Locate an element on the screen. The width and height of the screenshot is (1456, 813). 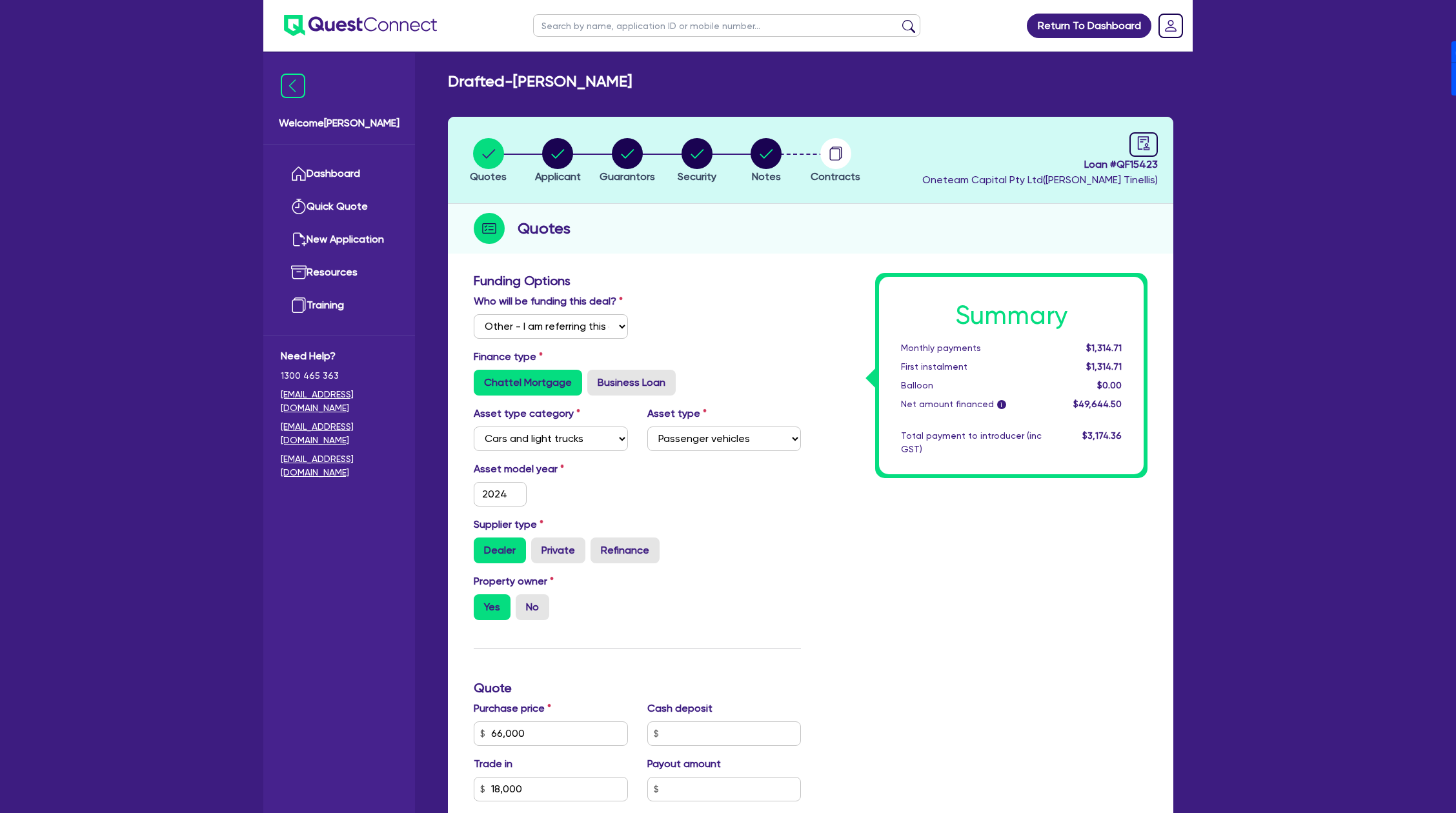
h2: Quotes is located at coordinates (545, 229).